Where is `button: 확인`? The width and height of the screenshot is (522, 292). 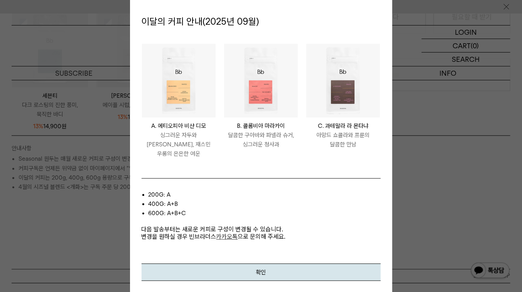 button: 확인 is located at coordinates (261, 272).